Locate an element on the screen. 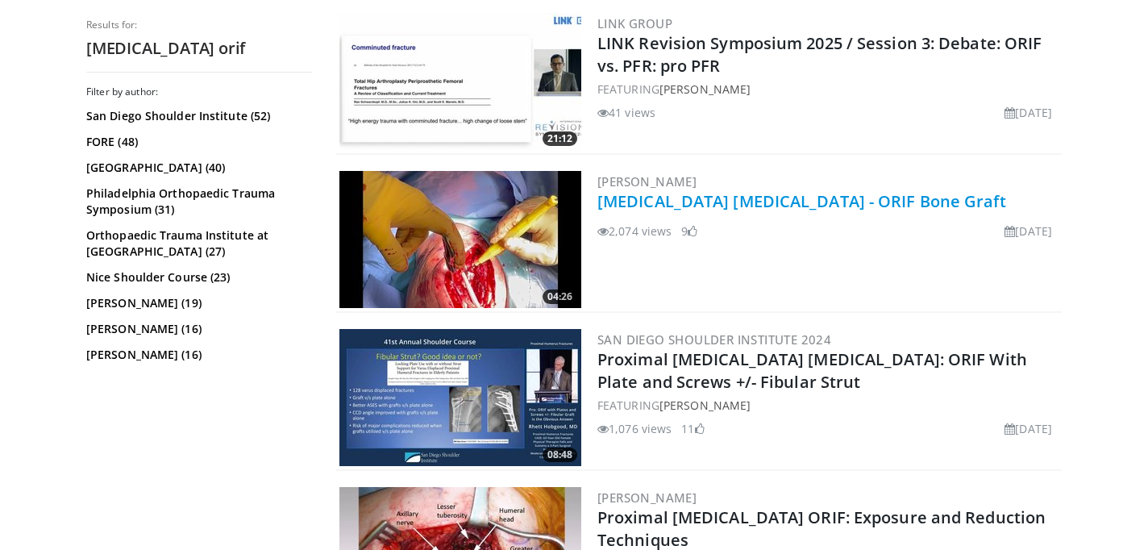  a: 08:48 is located at coordinates (460, 397).